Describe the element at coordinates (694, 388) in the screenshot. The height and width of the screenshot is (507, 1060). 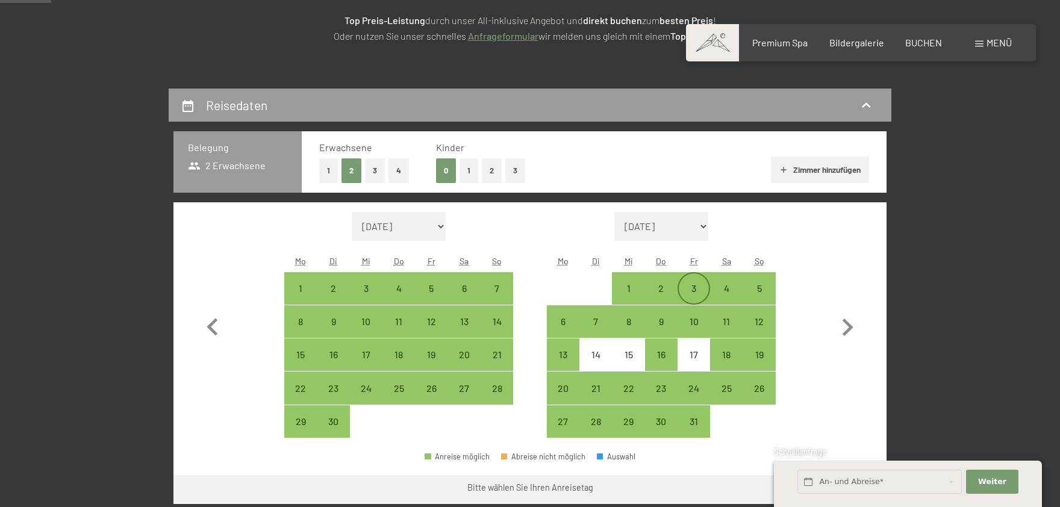
I see `div: Fri Oct 24 2025` at that location.